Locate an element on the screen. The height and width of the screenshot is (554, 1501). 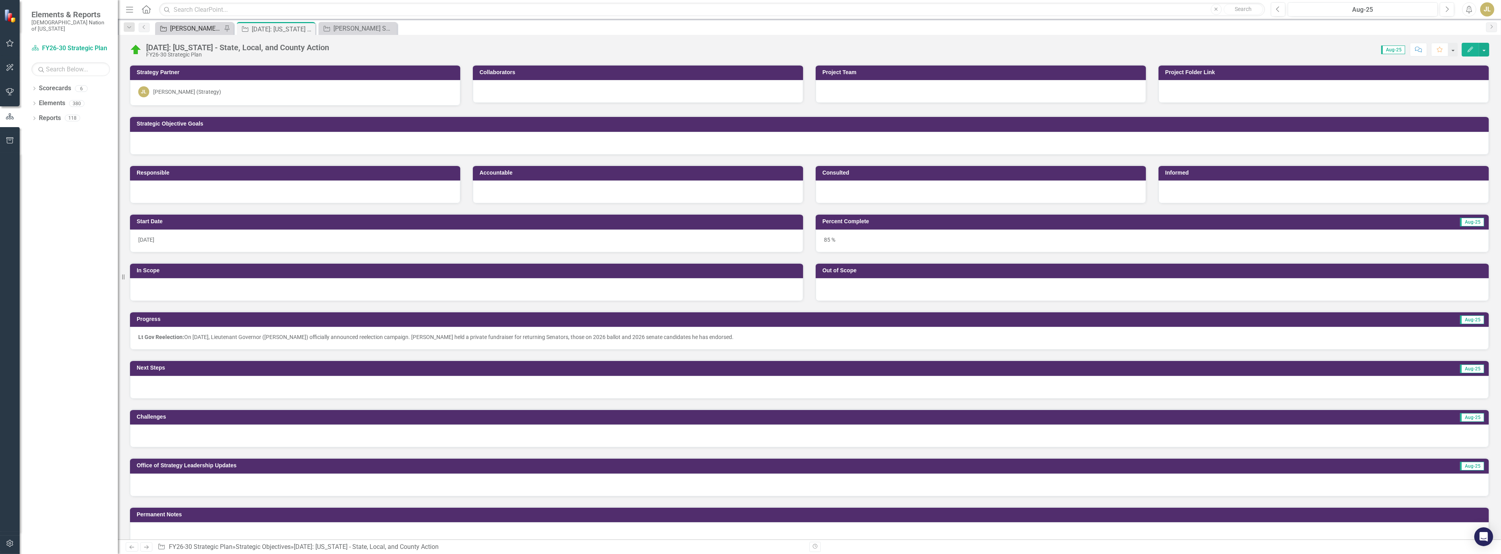
div: 118 is located at coordinates (72, 118).